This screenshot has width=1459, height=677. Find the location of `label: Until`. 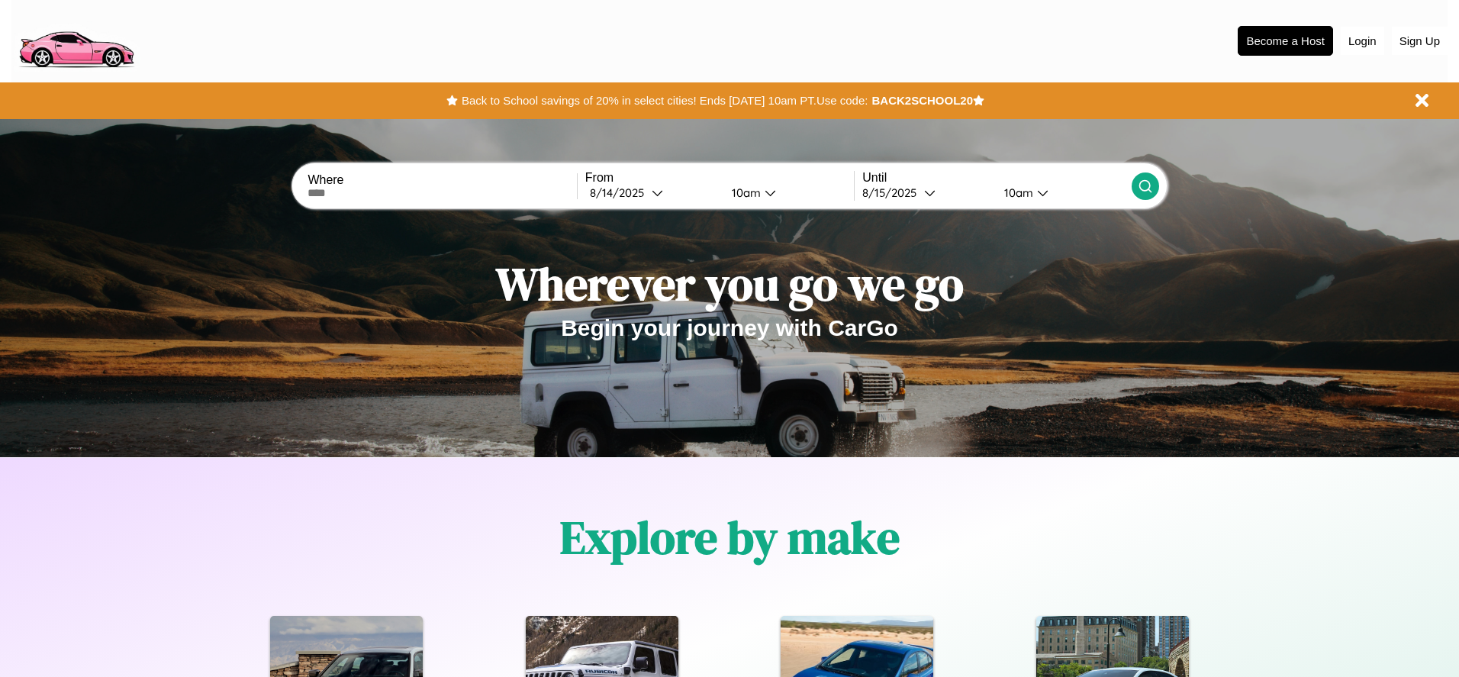

label: Until is located at coordinates (997, 178).